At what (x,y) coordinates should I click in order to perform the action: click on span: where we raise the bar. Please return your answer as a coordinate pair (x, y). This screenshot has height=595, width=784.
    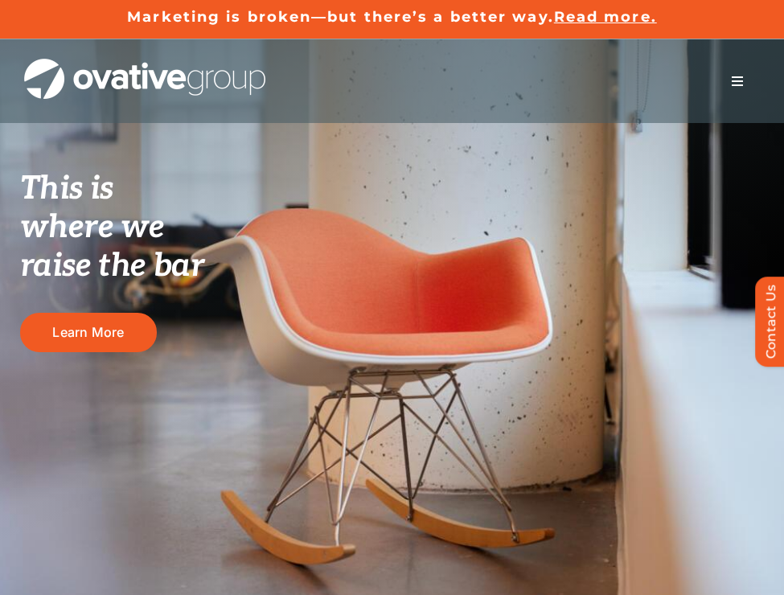
    Looking at the image, I should click on (112, 247).